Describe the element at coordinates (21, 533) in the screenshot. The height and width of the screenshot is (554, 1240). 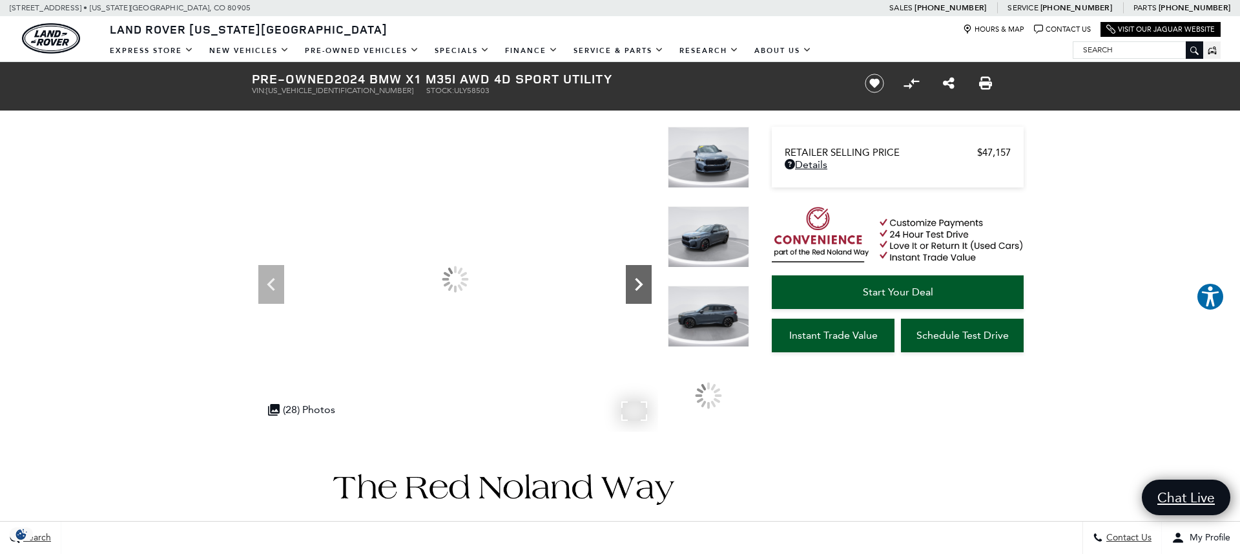
I see `img: Opt-Out Icon` at that location.